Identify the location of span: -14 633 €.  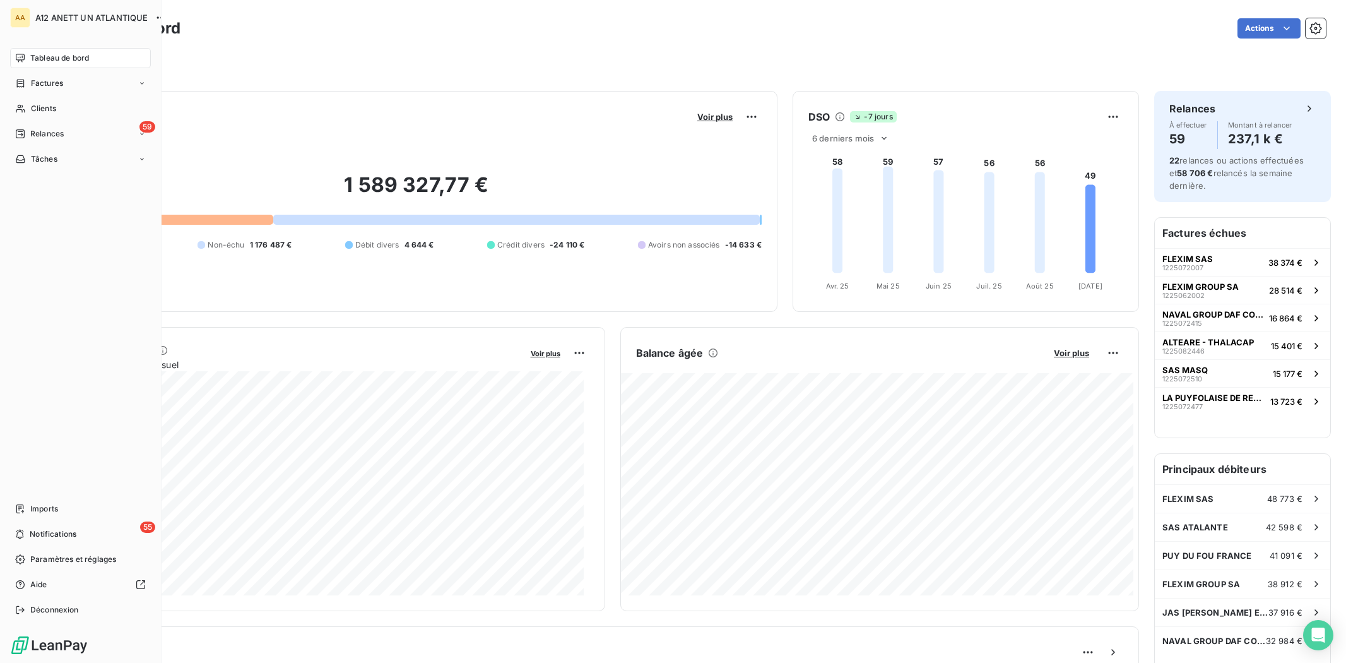
(743, 245).